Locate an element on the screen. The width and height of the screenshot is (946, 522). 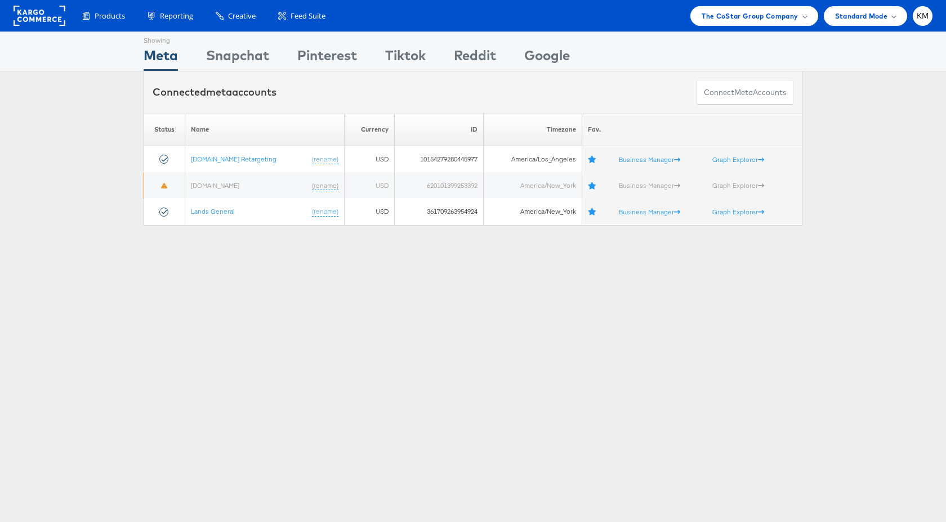
div: Pinterest is located at coordinates (327, 58).